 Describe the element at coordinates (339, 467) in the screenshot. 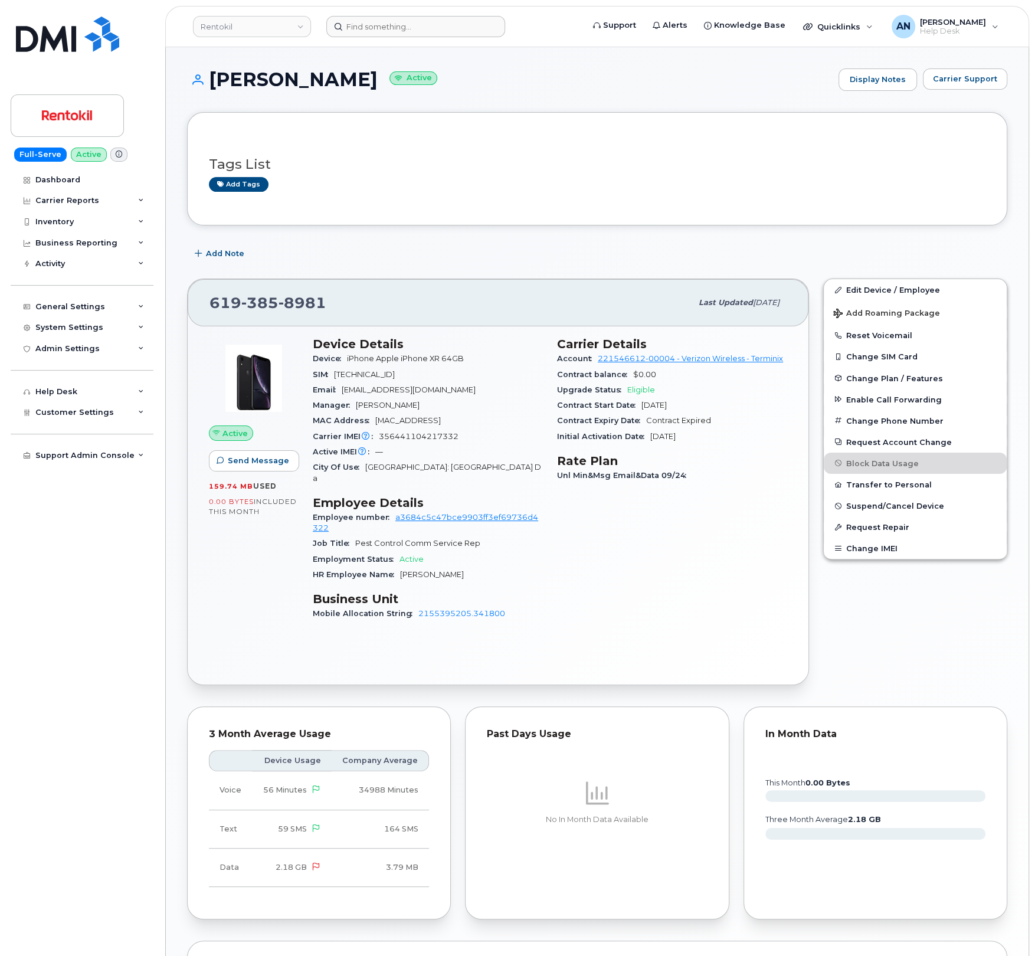

I see `span: City Of Use` at that location.